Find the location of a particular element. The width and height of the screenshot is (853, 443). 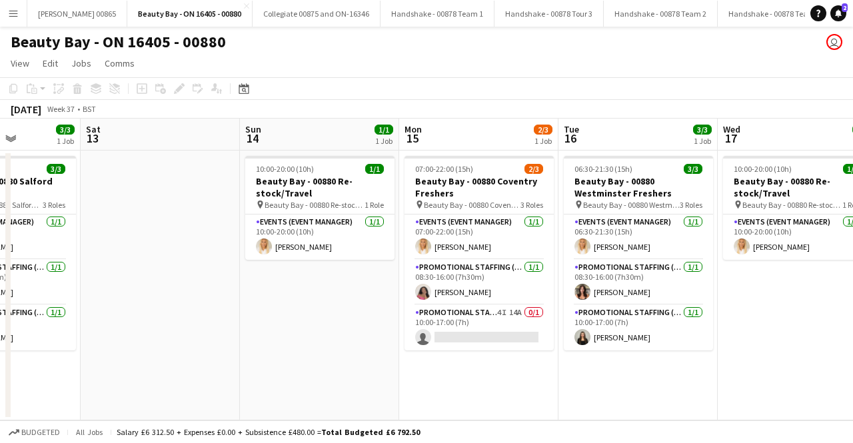

span: Edit is located at coordinates (50, 63).